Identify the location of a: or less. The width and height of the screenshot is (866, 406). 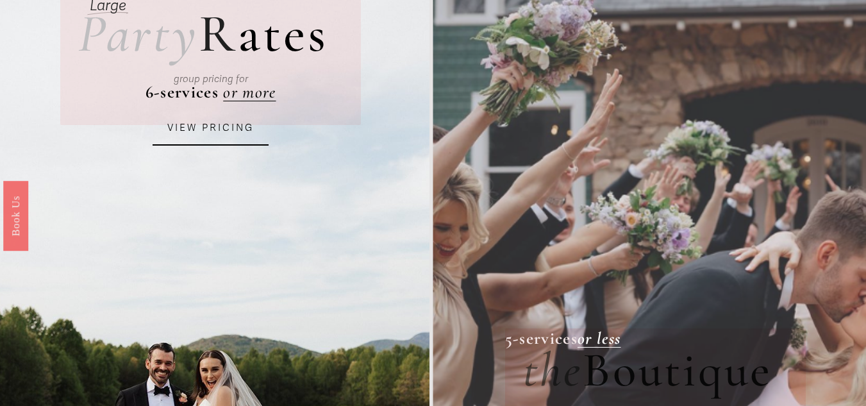
(599, 338).